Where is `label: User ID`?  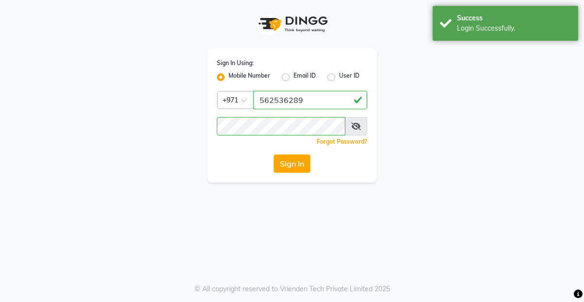 label: User ID is located at coordinates (349, 77).